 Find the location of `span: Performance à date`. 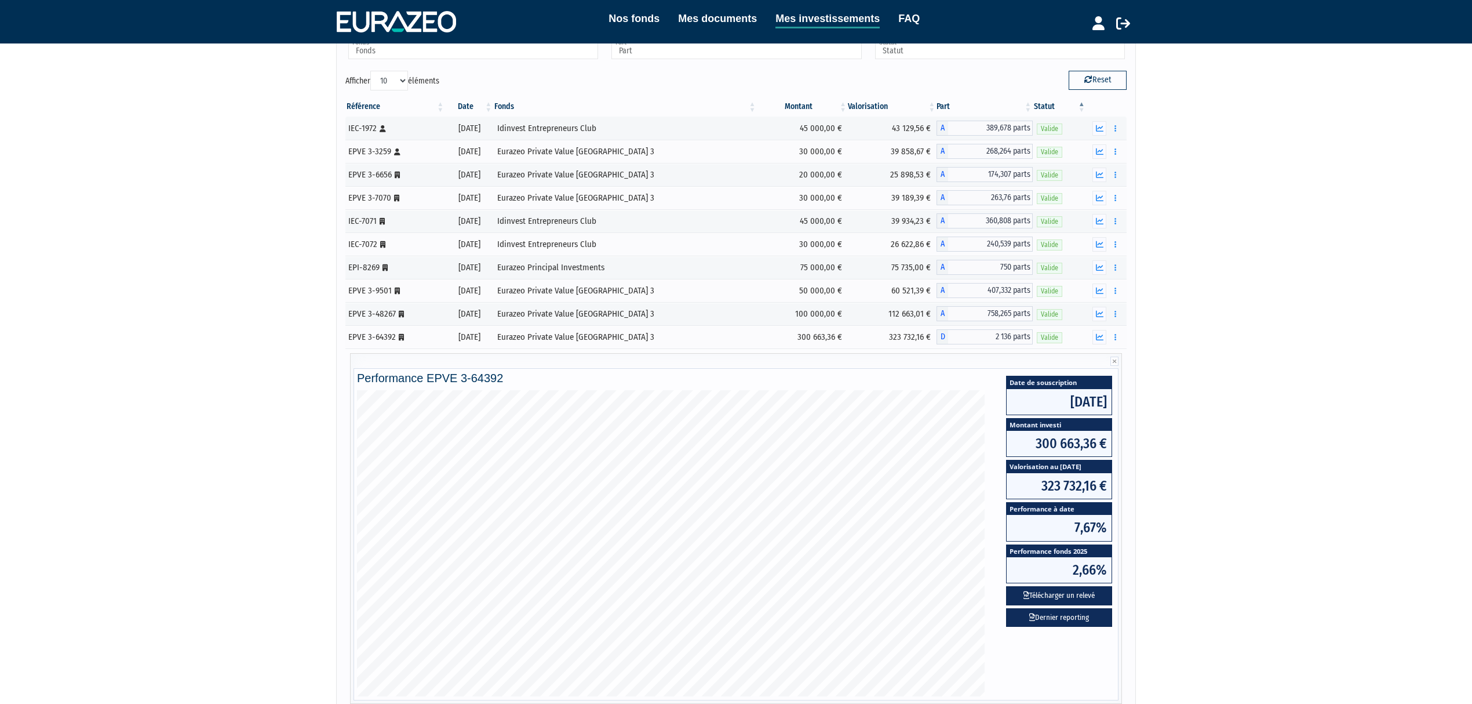

span: Performance à date is located at coordinates (1059, 508).